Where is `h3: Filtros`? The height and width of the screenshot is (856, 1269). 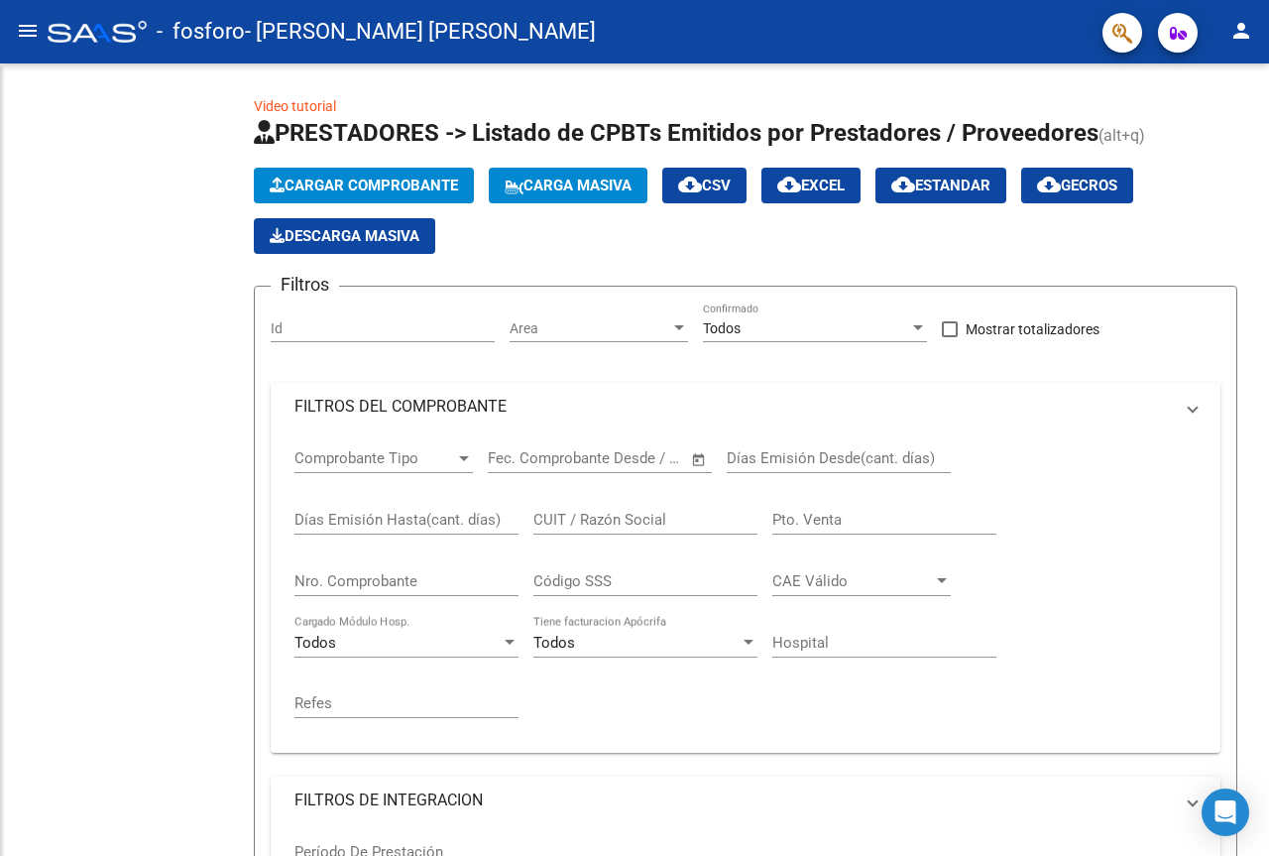
h3: Filtros is located at coordinates (304, 285).